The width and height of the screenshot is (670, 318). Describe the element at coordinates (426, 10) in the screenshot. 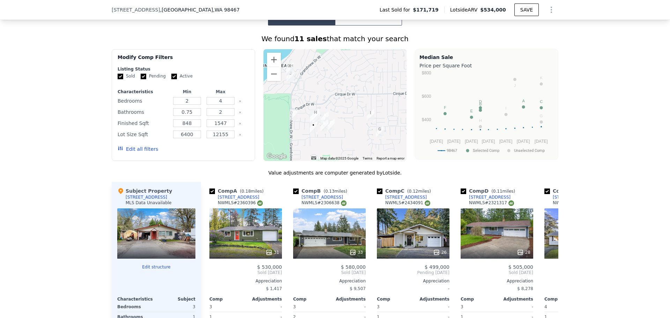

I see `span: $171,719` at that location.